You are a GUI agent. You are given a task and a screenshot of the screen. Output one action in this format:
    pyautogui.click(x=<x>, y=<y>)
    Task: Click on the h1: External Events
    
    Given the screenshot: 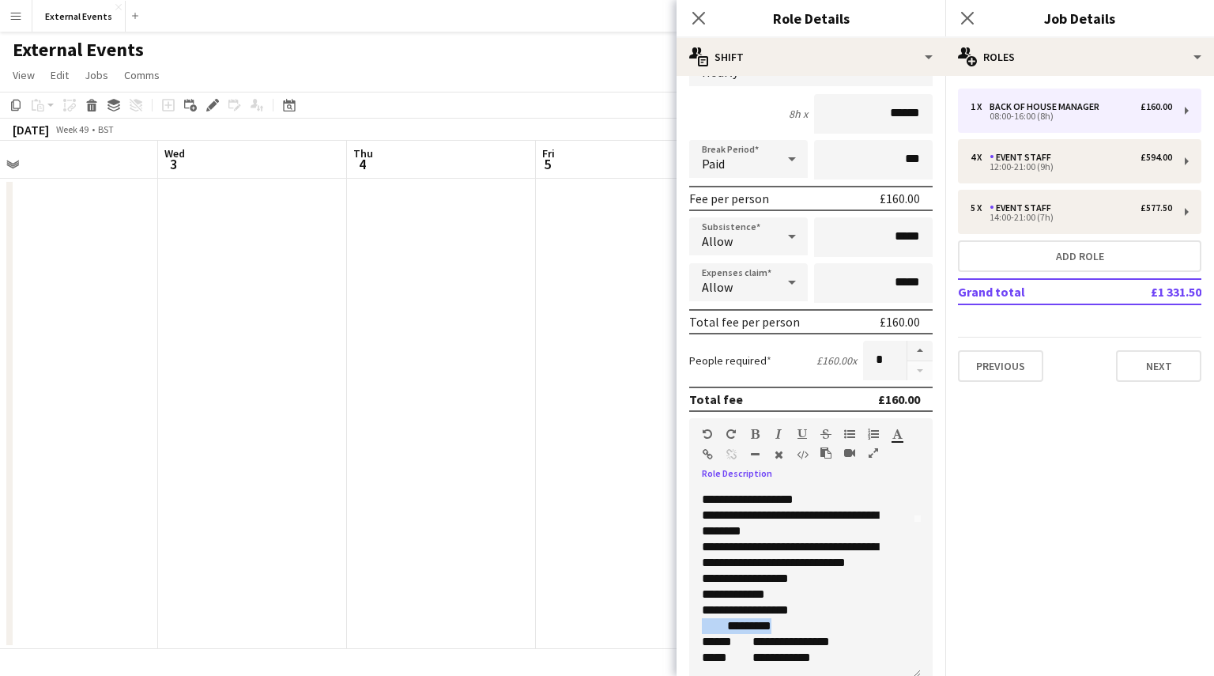 What is the action you would take?
    pyautogui.click(x=78, y=50)
    